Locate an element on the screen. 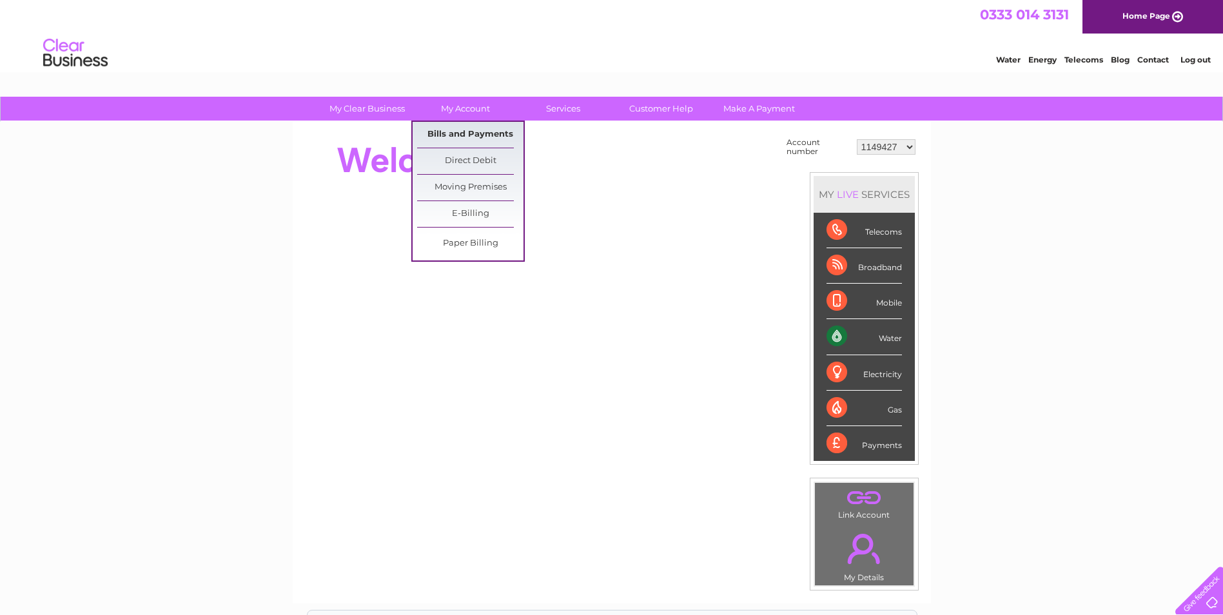  a: My Clear Business is located at coordinates (367, 108).